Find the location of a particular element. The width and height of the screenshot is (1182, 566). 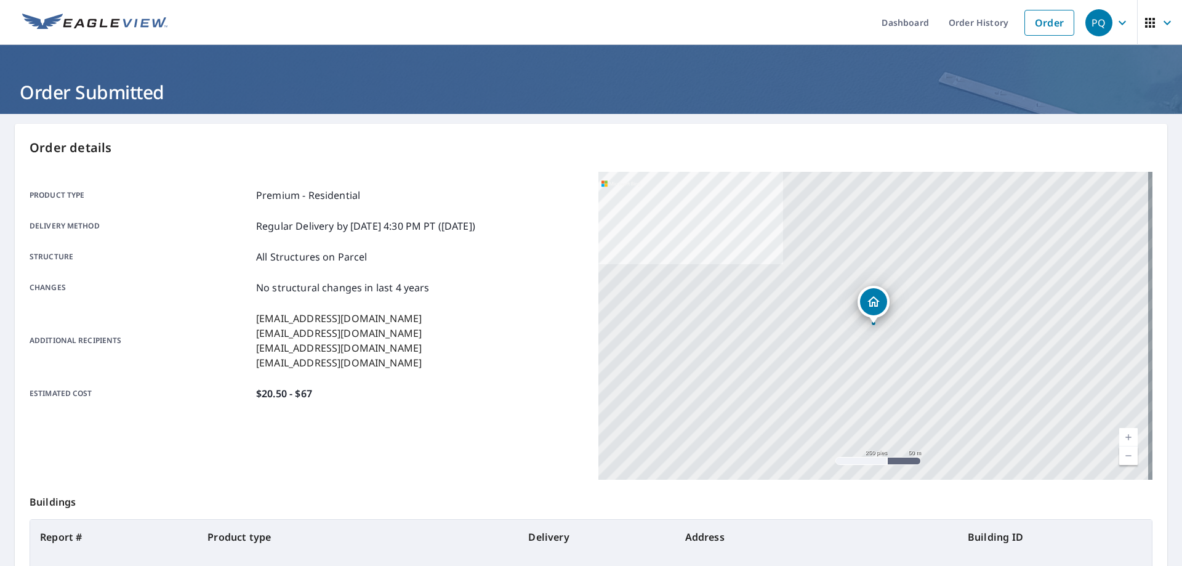

div: Dropped pin, building 1, Residential property, 2879 Fall Creek Dr Grand Junction, CO 81503 is located at coordinates (874, 305).